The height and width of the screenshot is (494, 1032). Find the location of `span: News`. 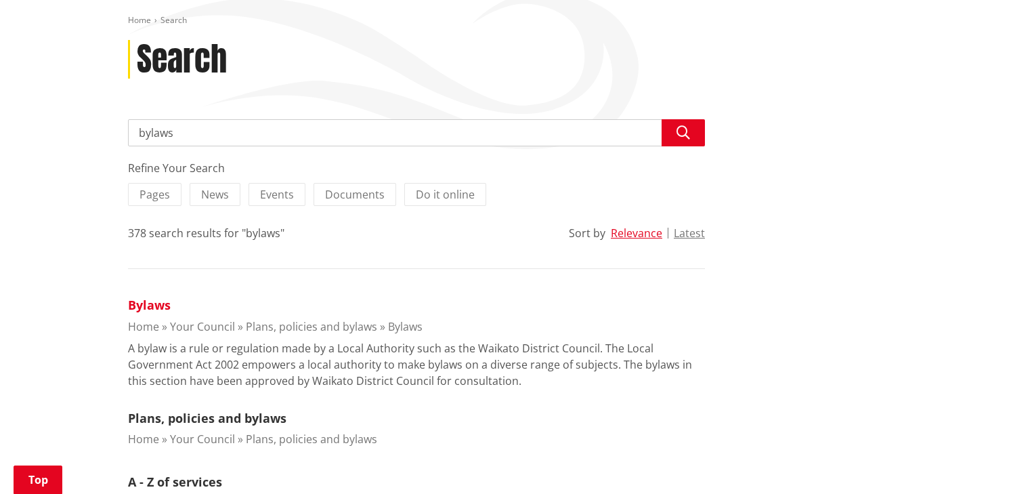

span: News is located at coordinates (215, 194).